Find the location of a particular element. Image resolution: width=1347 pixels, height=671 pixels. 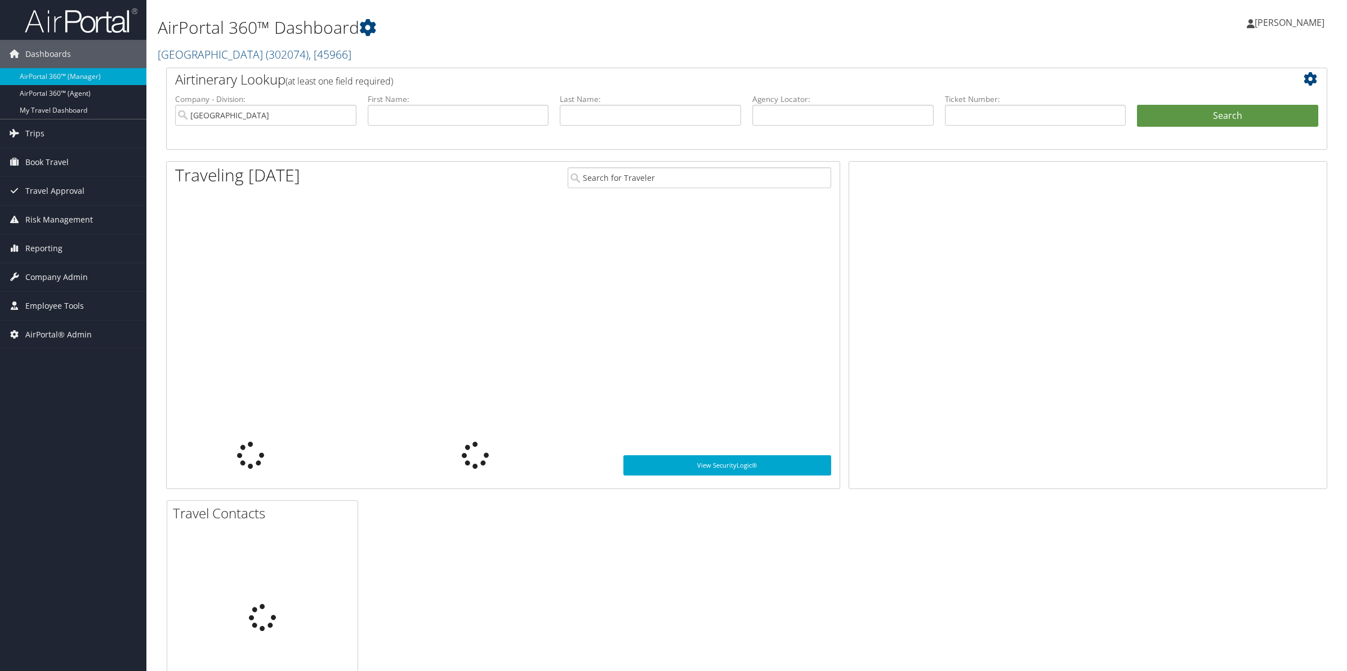

span: ( 302074 ) is located at coordinates (287, 54).